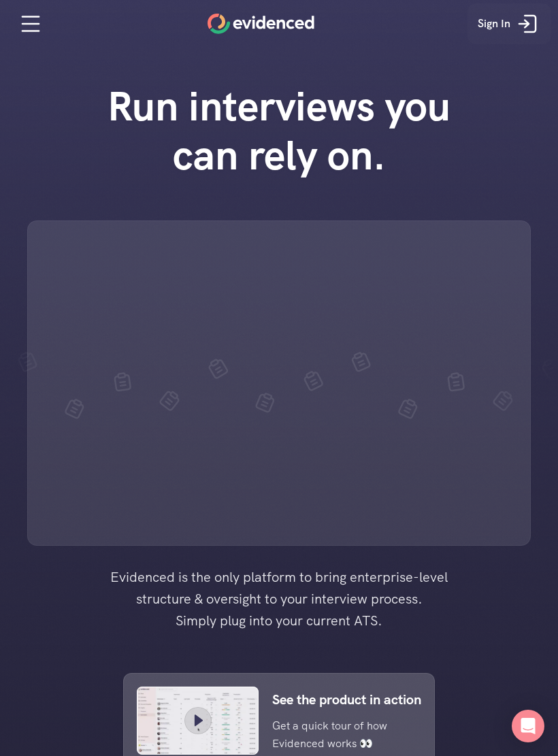 Image resolution: width=558 pixels, height=756 pixels. Describe the element at coordinates (279, 599) in the screenshot. I see `h4: Evidenced is the only platform to bring enterprise-level structure & oversight to your interview ...` at that location.